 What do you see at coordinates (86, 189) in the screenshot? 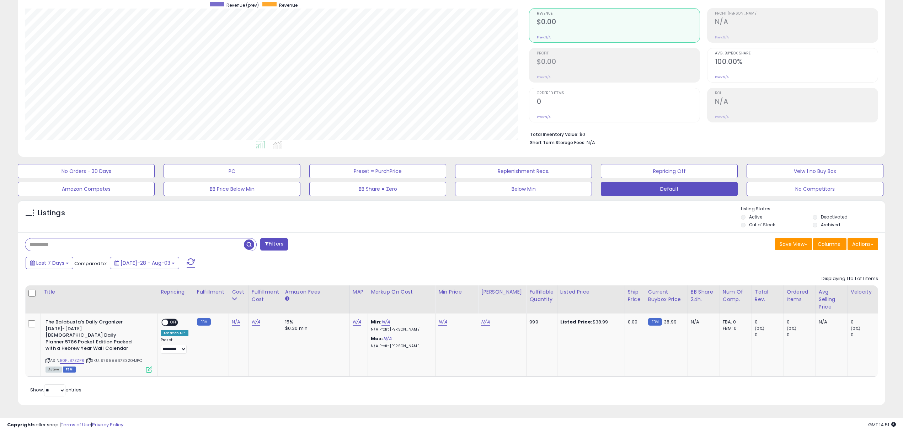
I see `button: Amazon Competes` at bounding box center [86, 189].